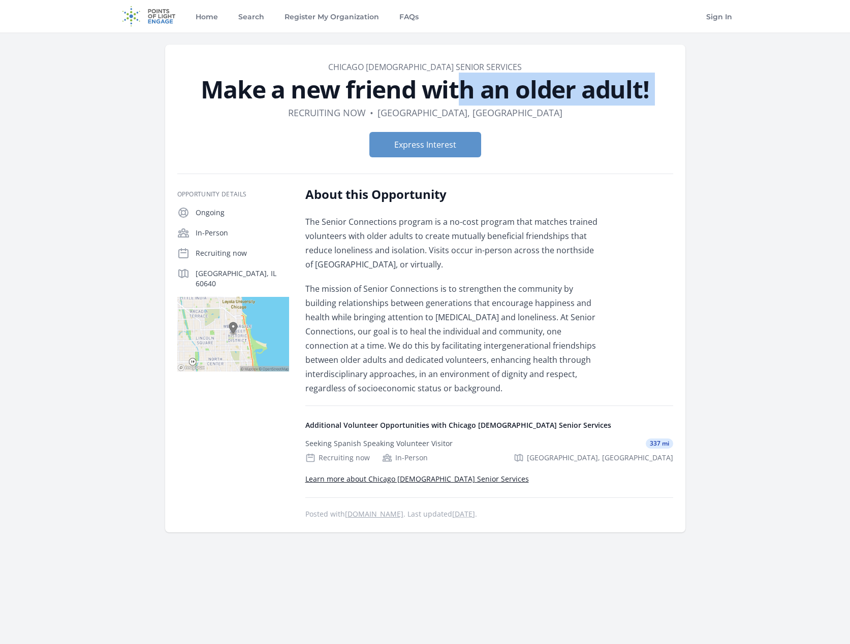 The width and height of the screenshot is (850, 644). What do you see at coordinates (453, 194) in the screenshot?
I see `h2: About this Opportunity` at bounding box center [453, 194].